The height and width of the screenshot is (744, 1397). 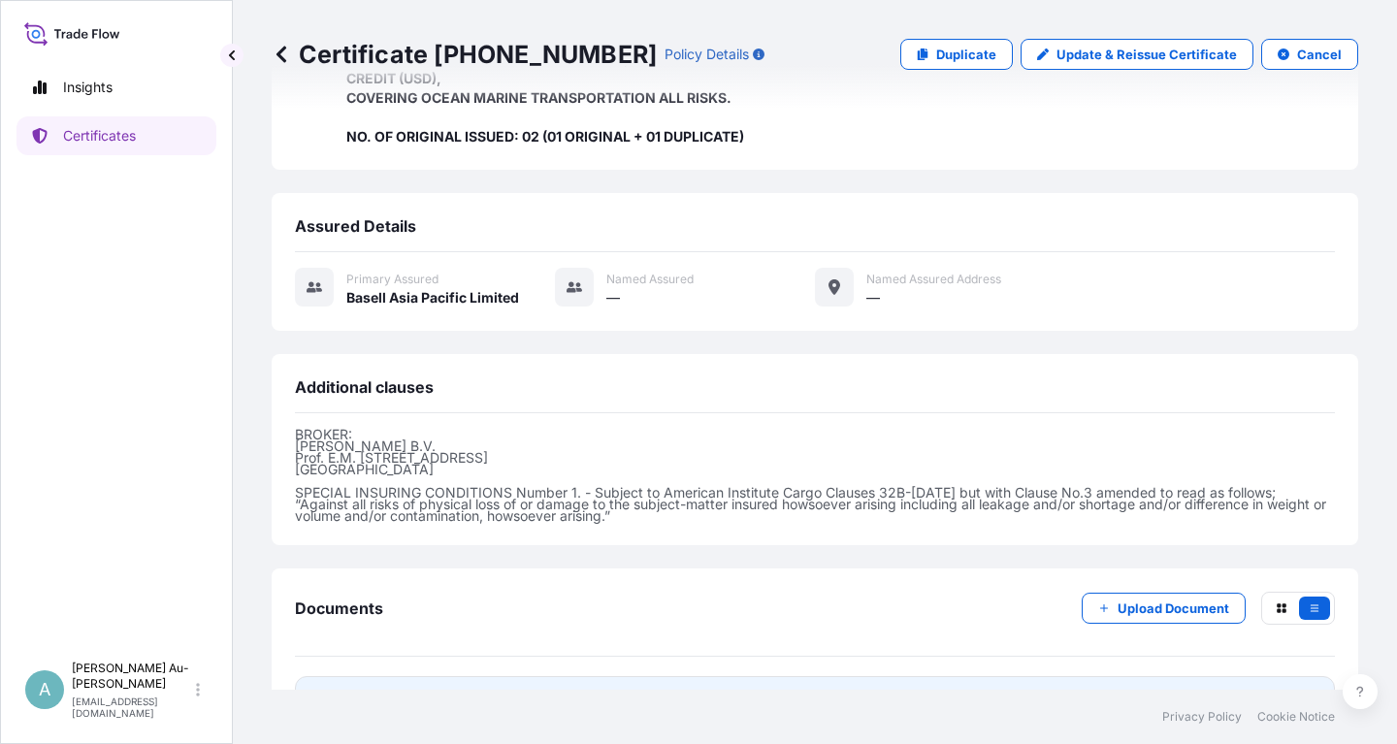 What do you see at coordinates (650, 279) in the screenshot?
I see `span: Named Assured` at bounding box center [650, 279].